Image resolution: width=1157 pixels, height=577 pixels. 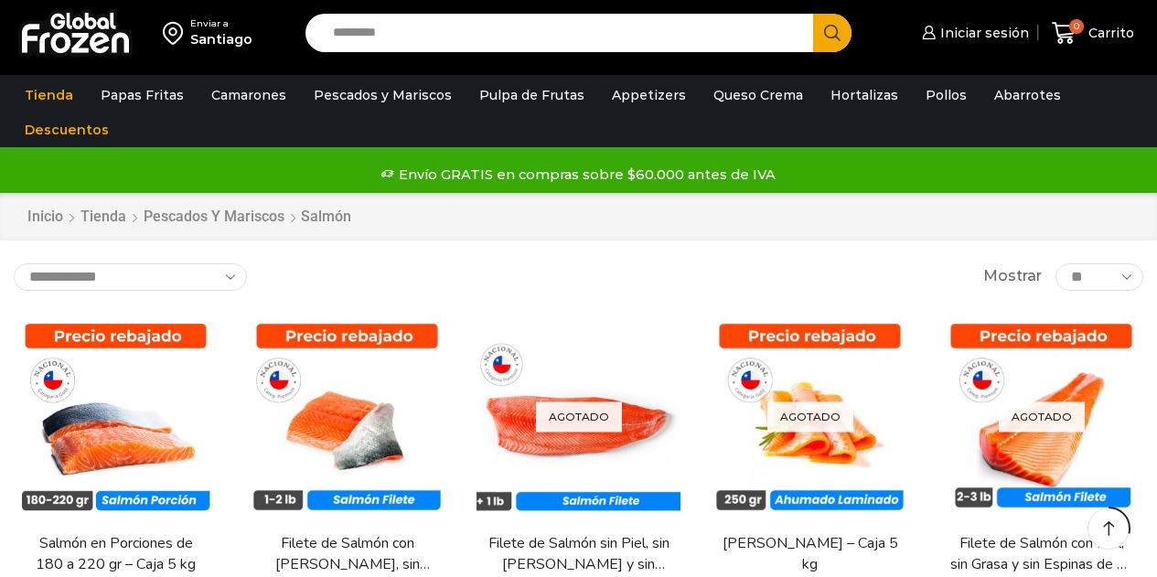 What do you see at coordinates (648, 95) in the screenshot?
I see `a: Appetizers` at bounding box center [648, 95].